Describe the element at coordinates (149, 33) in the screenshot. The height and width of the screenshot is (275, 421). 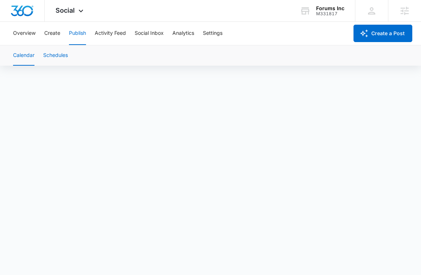
I see `button: Social Inbox` at that location.